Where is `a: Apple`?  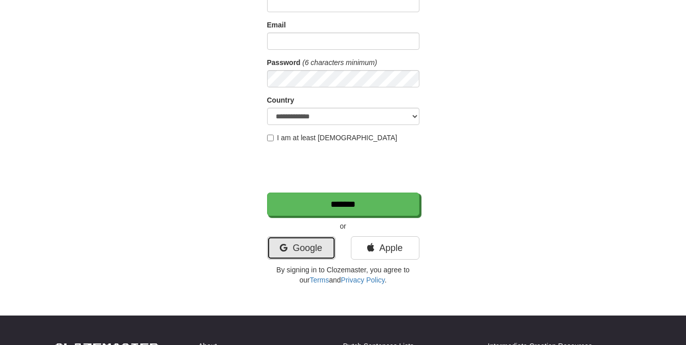 a: Apple is located at coordinates (385, 248).